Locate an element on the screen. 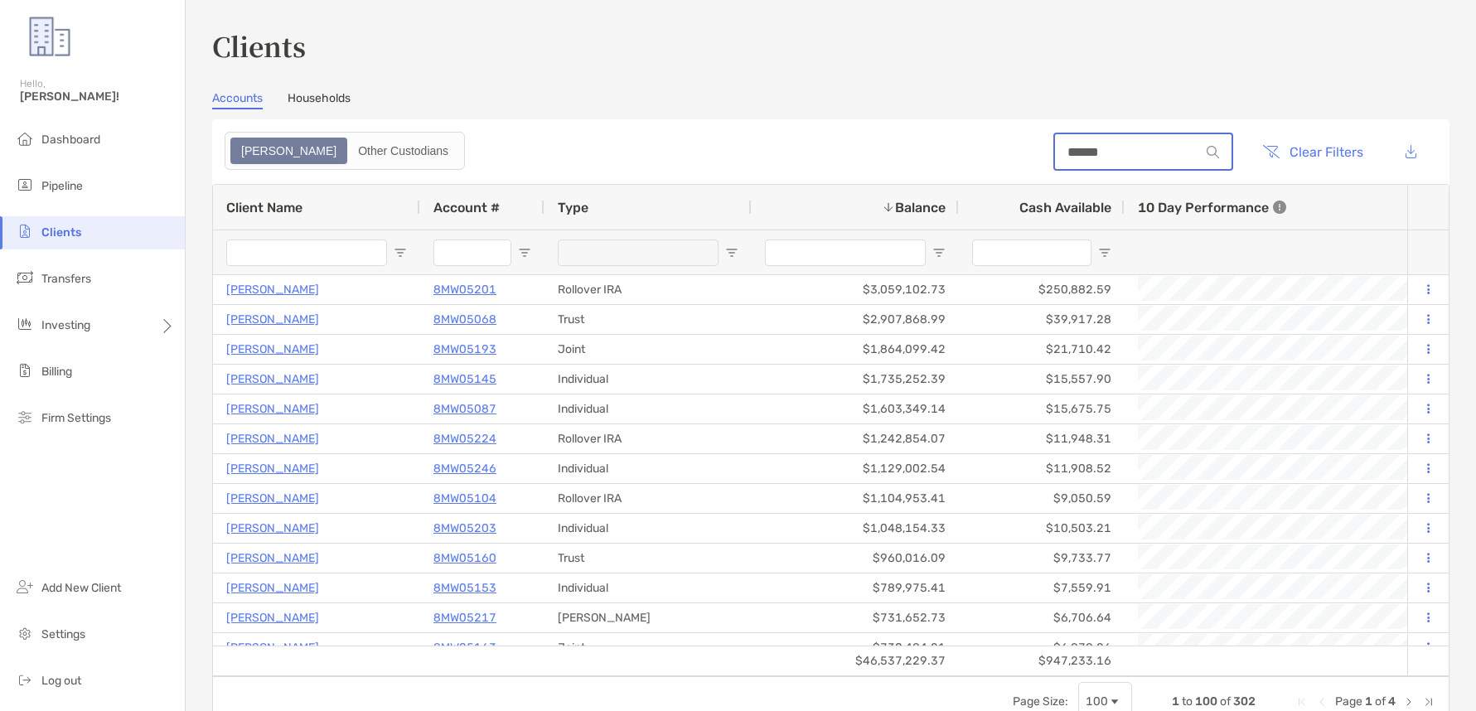  div: $7,559.91 is located at coordinates (1042, 588).